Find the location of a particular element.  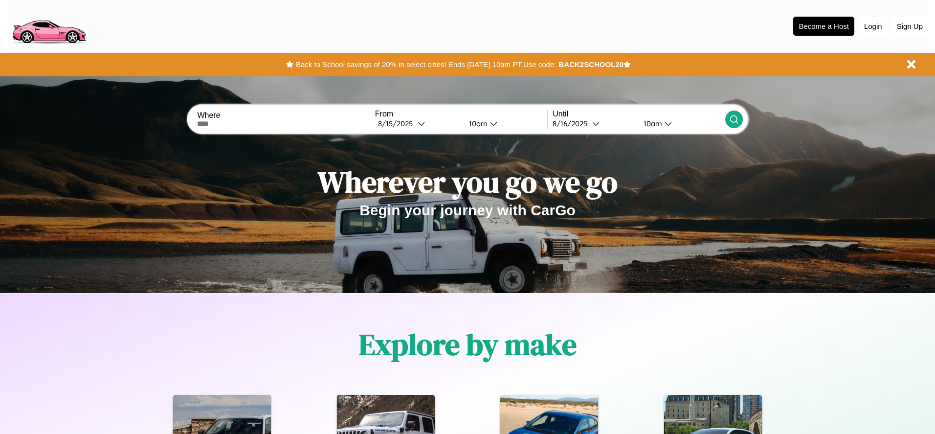

img: logo is located at coordinates (48, 25).